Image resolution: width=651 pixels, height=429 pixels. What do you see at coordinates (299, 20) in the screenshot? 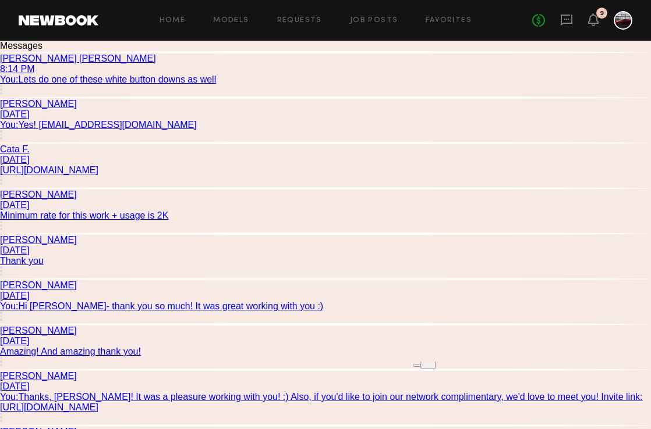
I see `a: Requests` at bounding box center [299, 20].